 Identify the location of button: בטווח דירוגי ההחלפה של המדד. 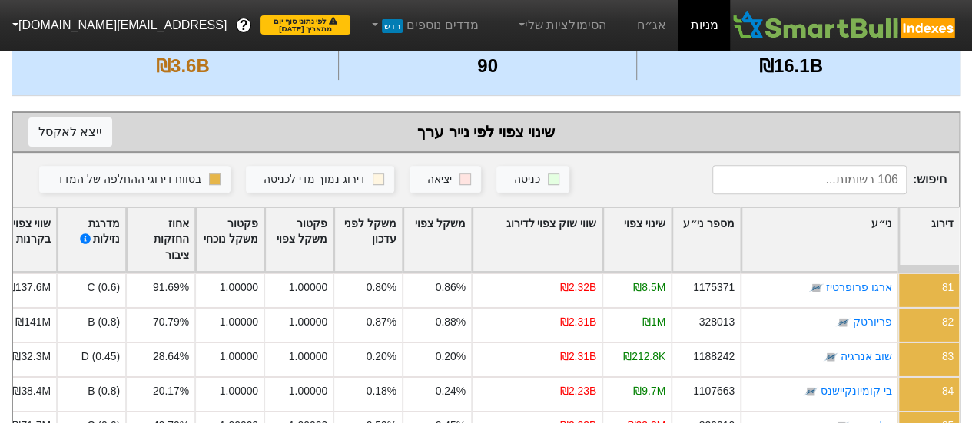
(134, 180).